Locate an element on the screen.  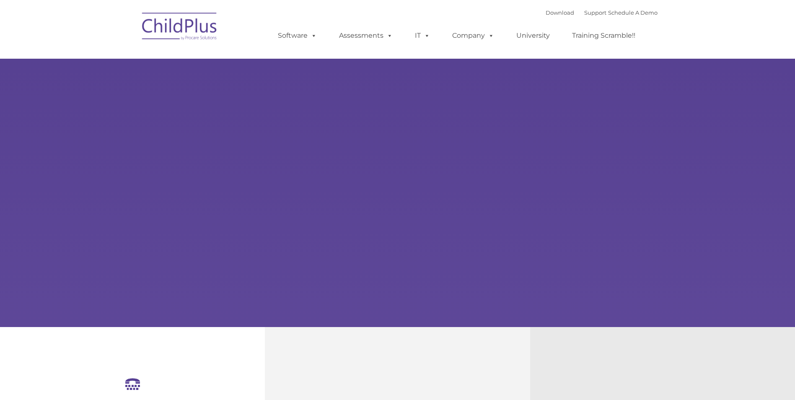
a: Schedule A Demo is located at coordinates (633, 13).